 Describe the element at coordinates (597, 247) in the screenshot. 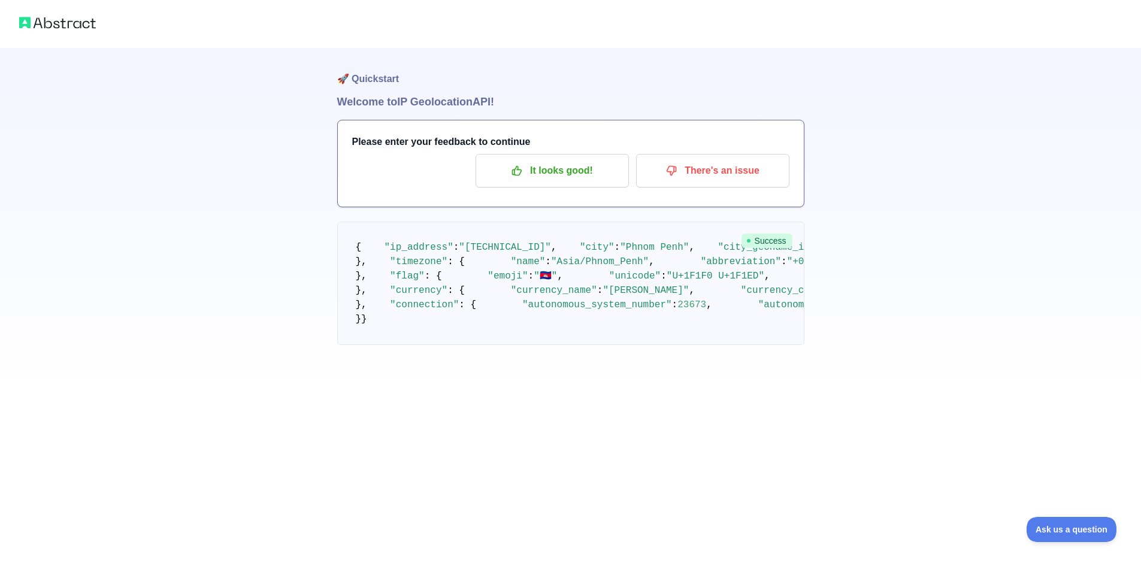

I see `span: "city"` at that location.